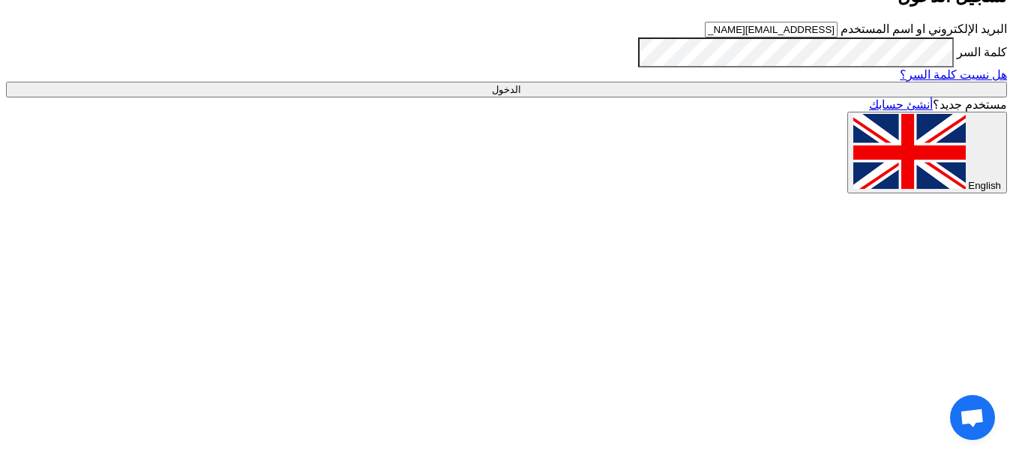 The image size is (1013, 455). Describe the element at coordinates (901, 104) in the screenshot. I see `a: أنشئ حسابك` at that location.